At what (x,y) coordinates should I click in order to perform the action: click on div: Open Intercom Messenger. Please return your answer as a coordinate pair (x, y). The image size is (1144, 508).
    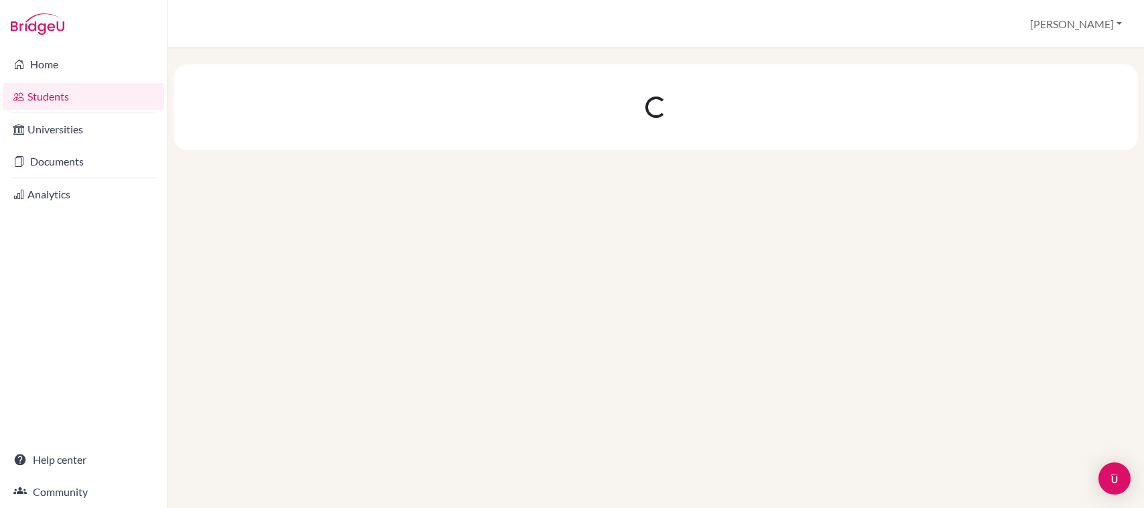
    Looking at the image, I should click on (1115, 479).